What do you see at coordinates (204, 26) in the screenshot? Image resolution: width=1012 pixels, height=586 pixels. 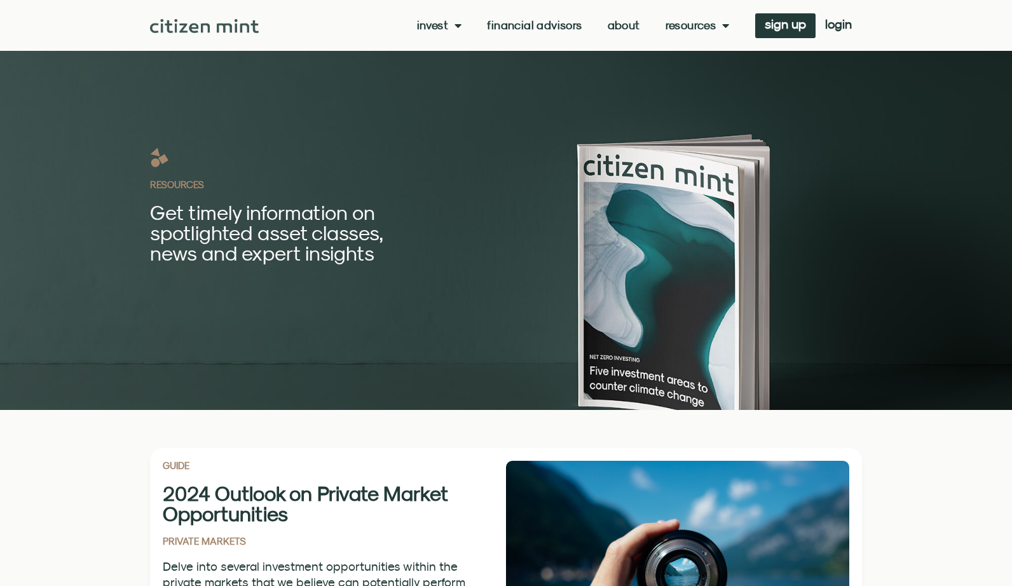 I see `img: Citizen Mint` at bounding box center [204, 26].